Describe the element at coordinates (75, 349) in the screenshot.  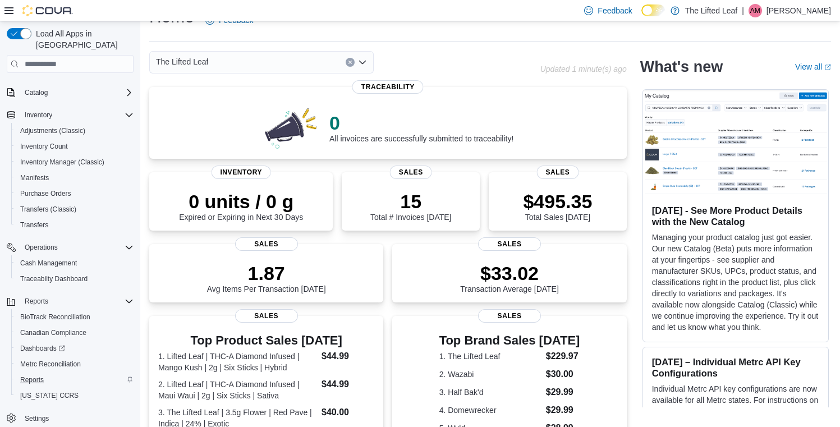
I see `span: Dashboards` at that location.